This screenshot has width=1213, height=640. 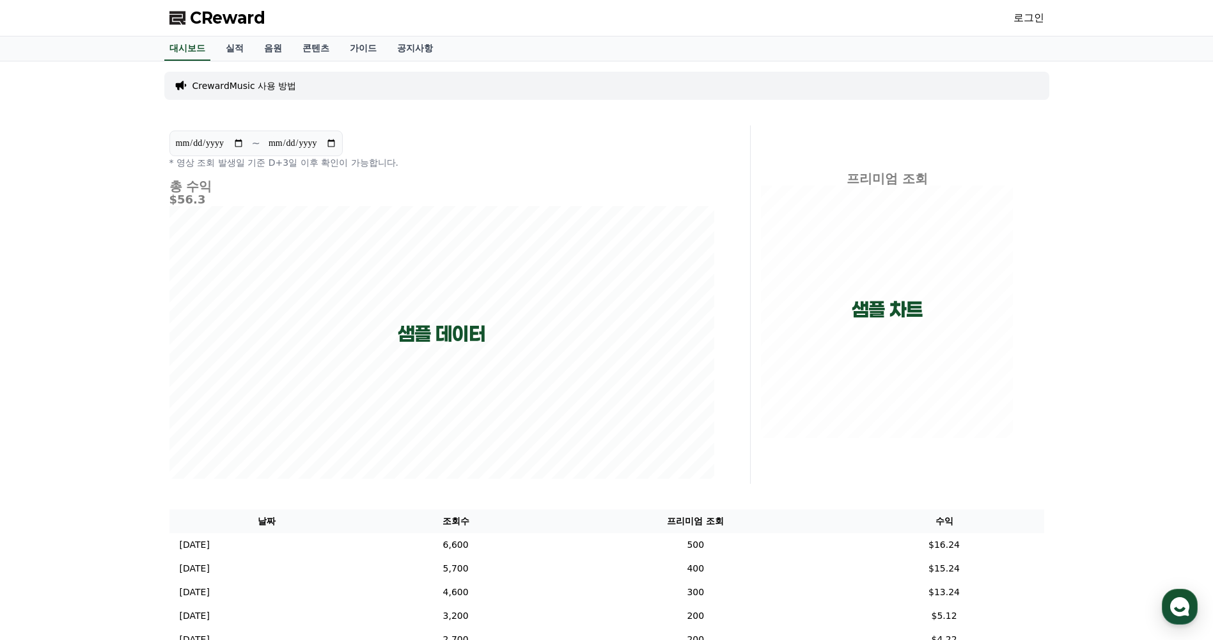 I want to click on a: CReward, so click(x=217, y=18).